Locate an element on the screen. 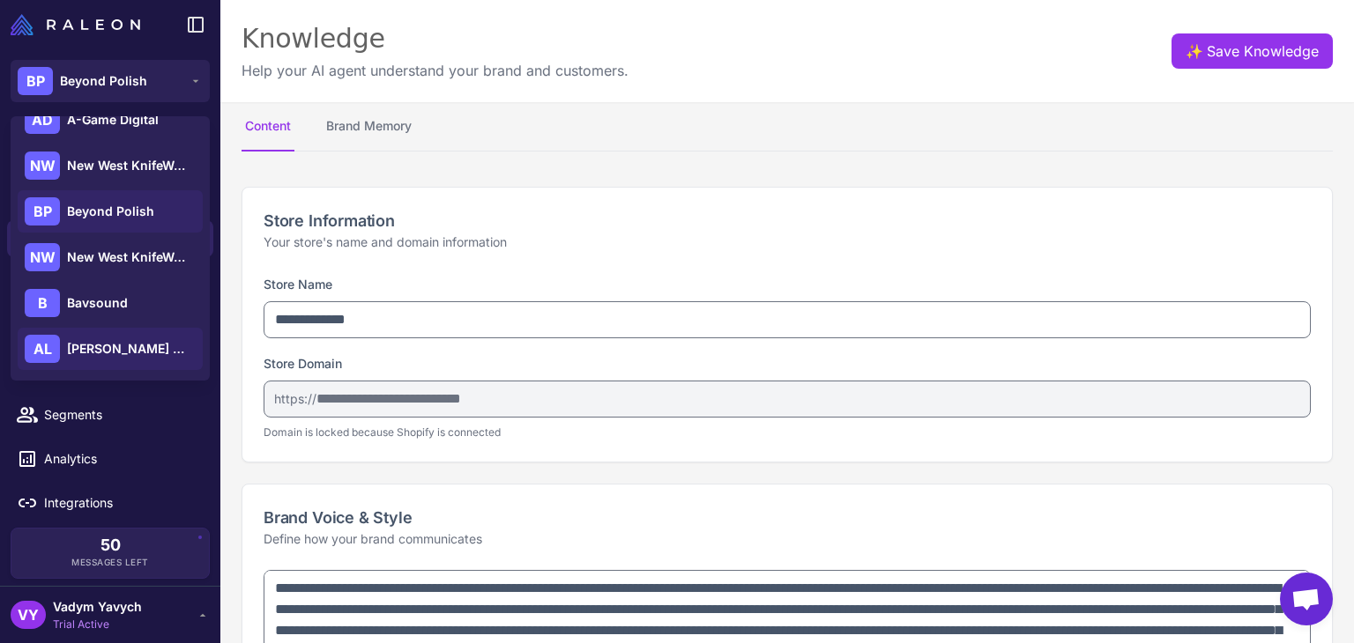 Image resolution: width=1354 pixels, height=643 pixels. a: Segments is located at coordinates (110, 415).